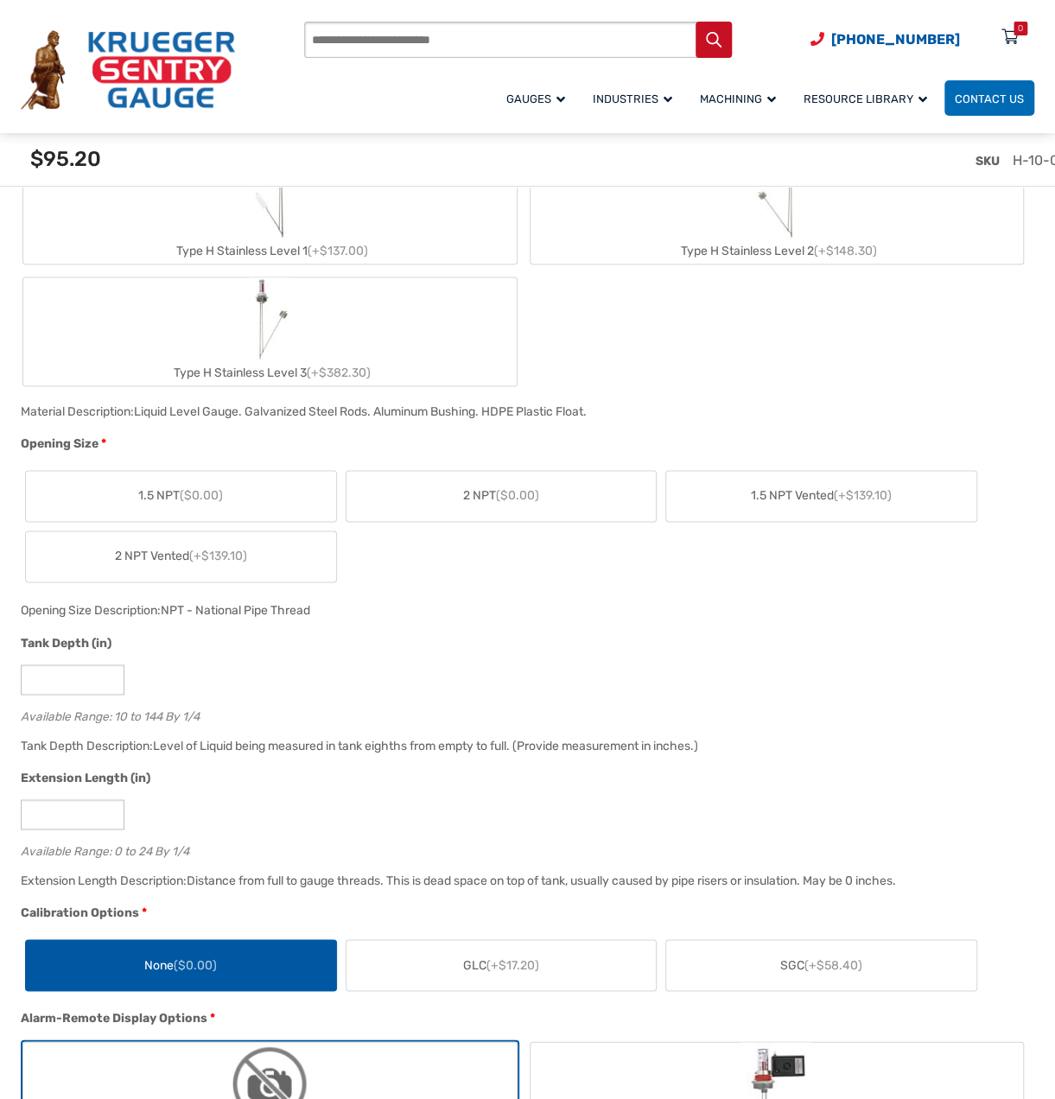 The width and height of the screenshot is (1055, 1099). I want to click on span: Calibration Options, so click(79, 911).